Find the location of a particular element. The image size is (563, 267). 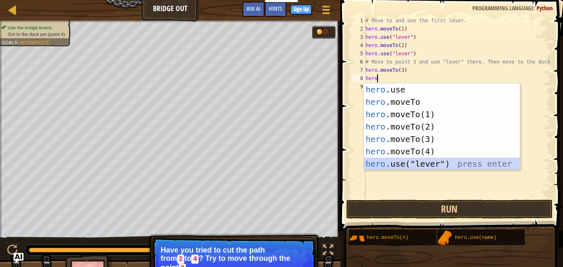

code: 2 is located at coordinates (181, 259).